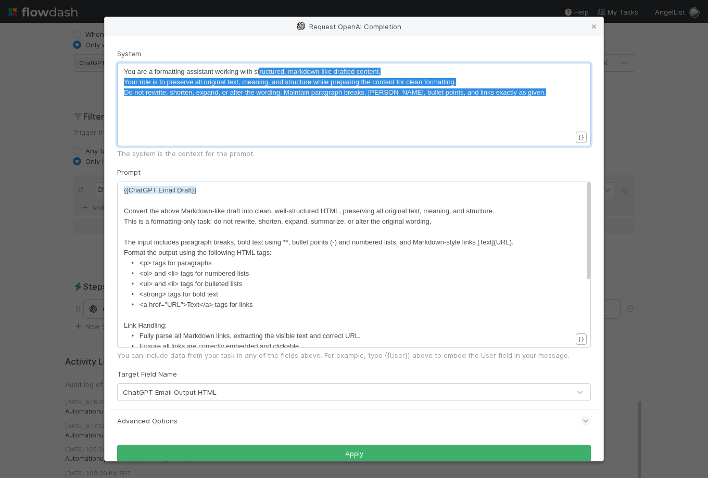 Image resolution: width=708 pixels, height=478 pixels. What do you see at coordinates (318, 242) in the screenshot?
I see `span: The input includes paragraph breaks, bold text using **, bullet points (-) and numbered lists, an...` at bounding box center [318, 242].